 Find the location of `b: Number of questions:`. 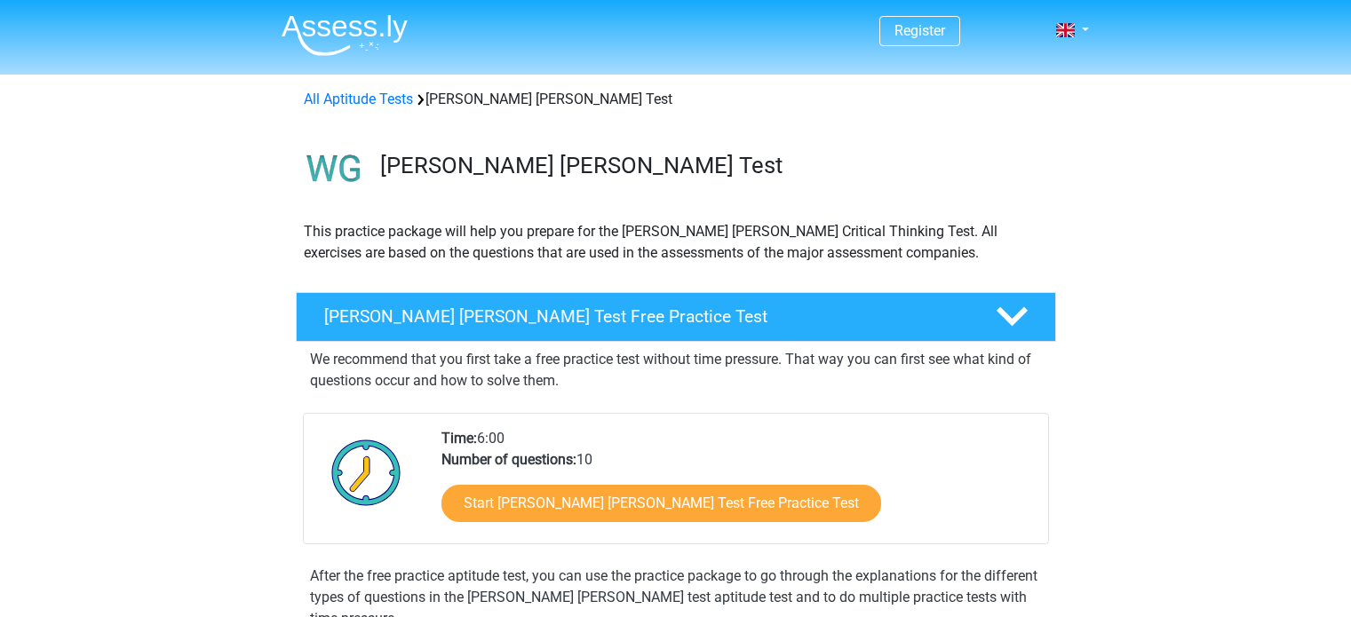

b: Number of questions: is located at coordinates (509, 459).